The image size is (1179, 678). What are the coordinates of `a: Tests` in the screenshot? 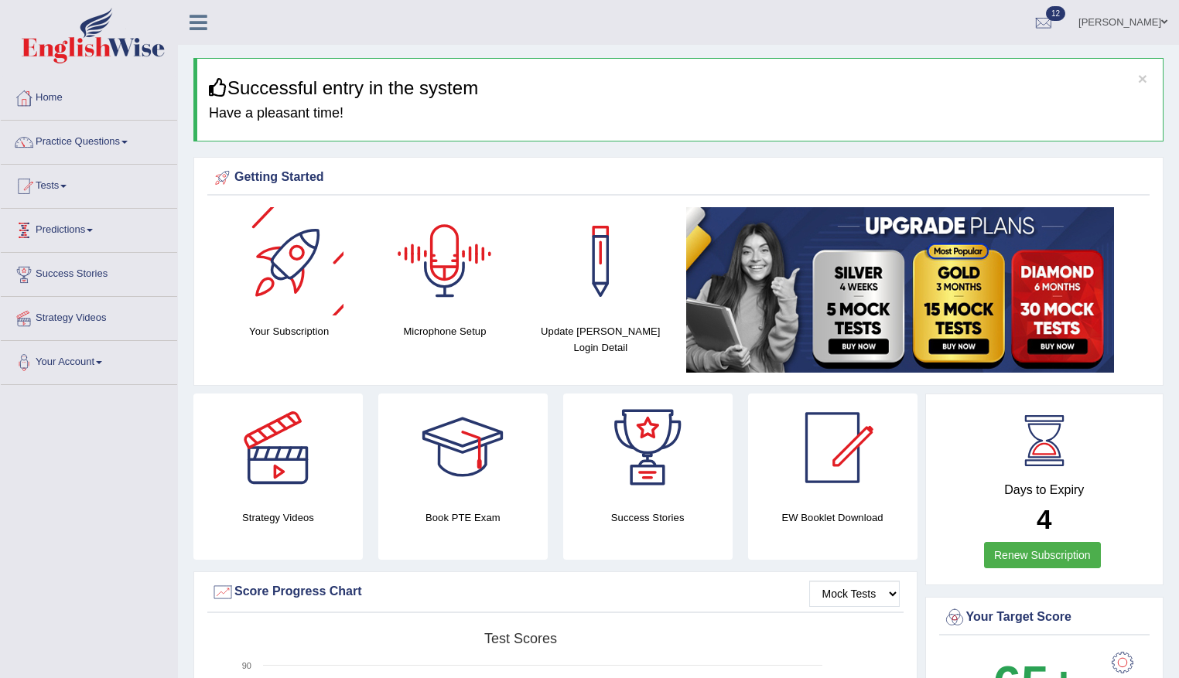 It's located at (89, 184).